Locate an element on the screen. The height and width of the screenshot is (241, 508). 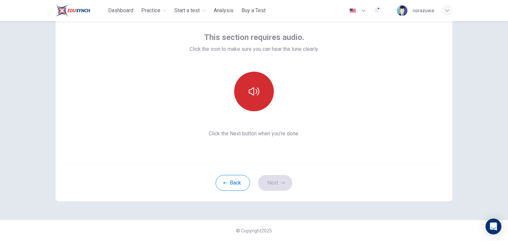
a: Dashboard is located at coordinates (121, 11).